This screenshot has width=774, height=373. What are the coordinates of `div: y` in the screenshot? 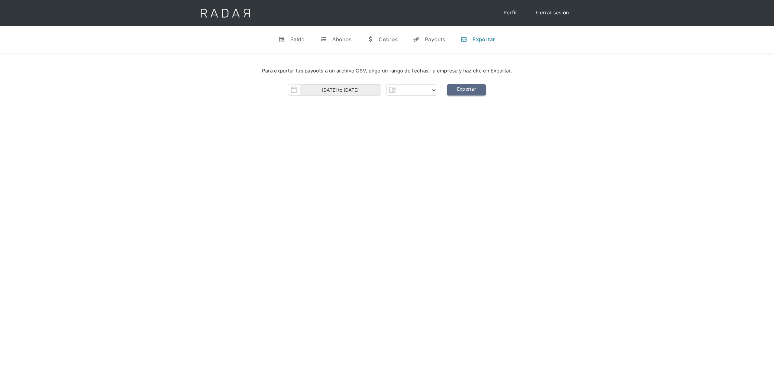 It's located at (416, 39).